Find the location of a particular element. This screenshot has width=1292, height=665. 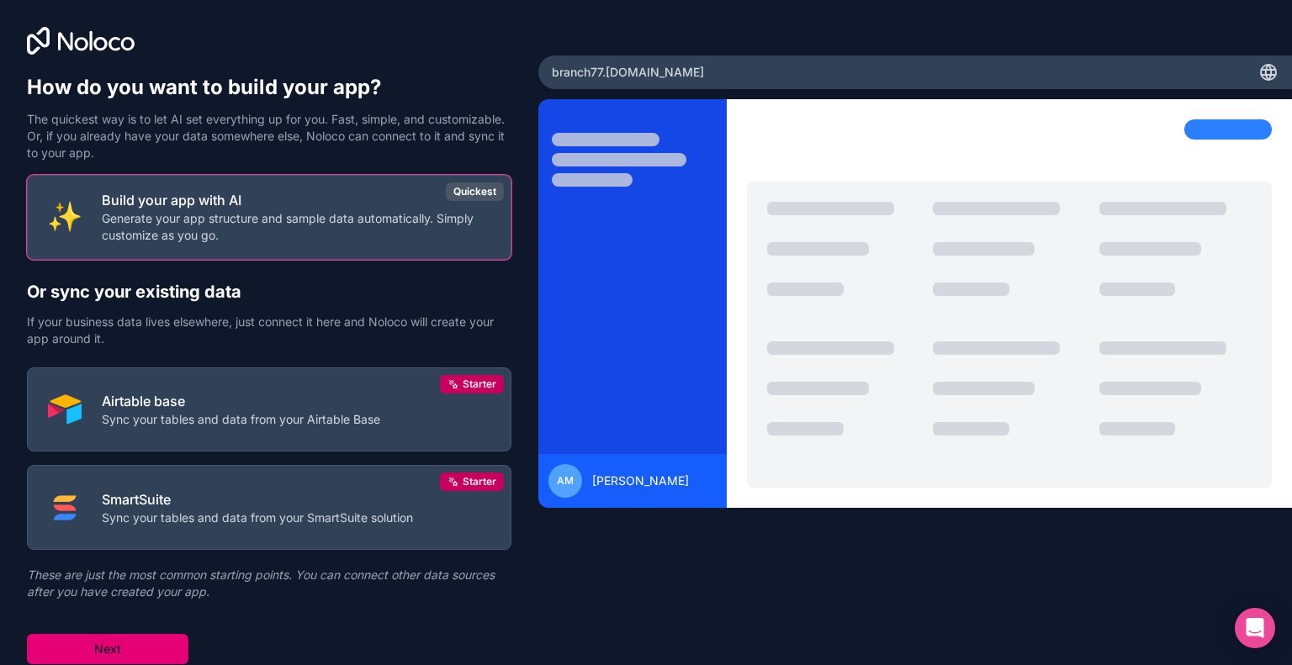

p: These are just the most common starting points. You can connect other data sources after you have... is located at coordinates (269, 584).